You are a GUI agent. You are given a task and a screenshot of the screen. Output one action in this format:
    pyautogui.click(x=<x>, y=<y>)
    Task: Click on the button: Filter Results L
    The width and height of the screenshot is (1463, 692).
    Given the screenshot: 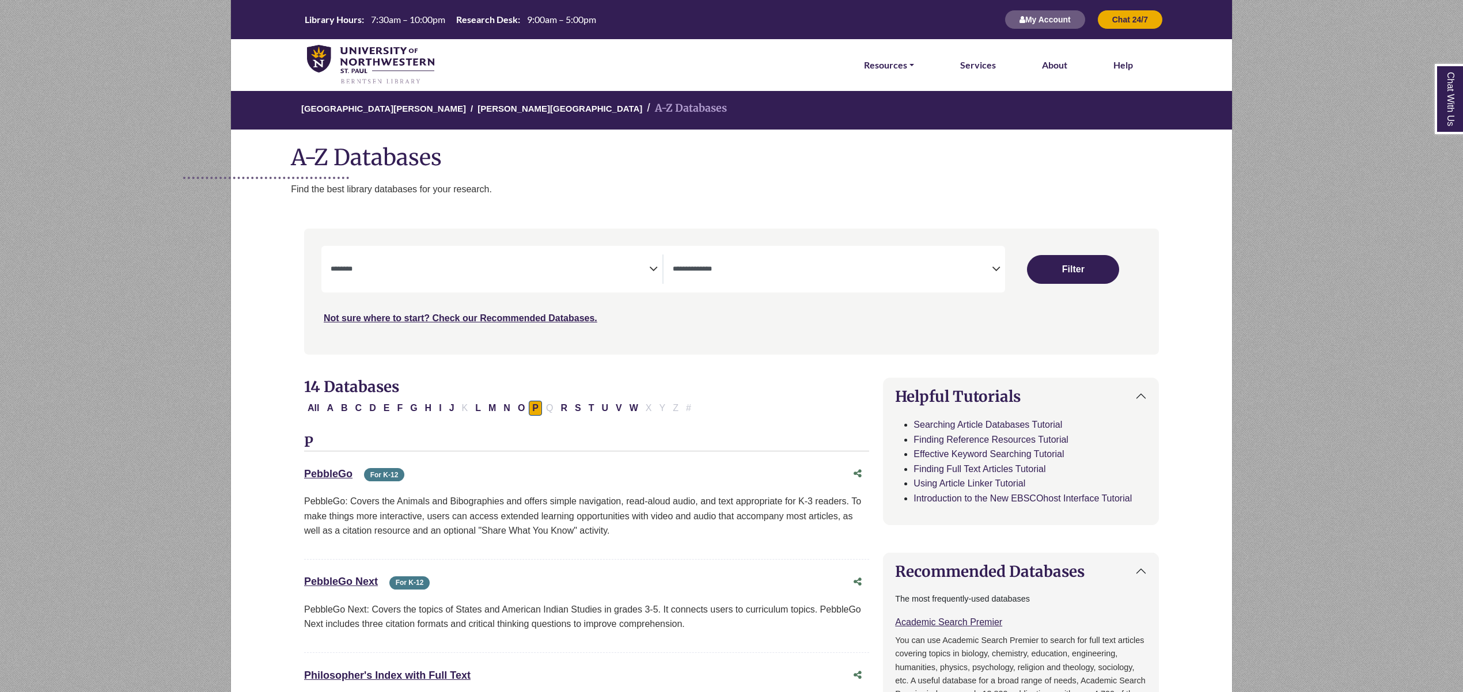 What is the action you would take?
    pyautogui.click(x=478, y=408)
    